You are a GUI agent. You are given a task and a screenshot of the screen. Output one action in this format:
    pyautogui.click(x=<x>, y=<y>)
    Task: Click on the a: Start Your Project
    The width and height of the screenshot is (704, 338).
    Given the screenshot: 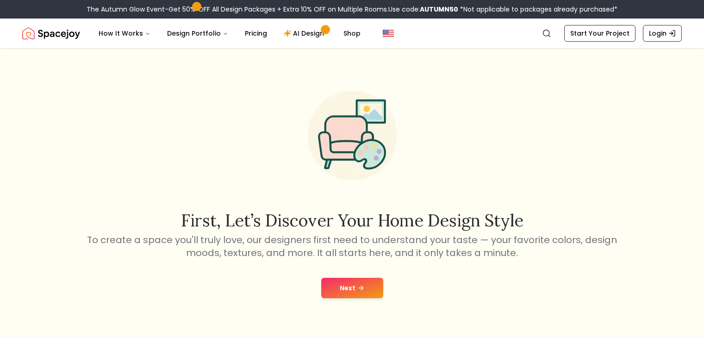 What is the action you would take?
    pyautogui.click(x=600, y=33)
    